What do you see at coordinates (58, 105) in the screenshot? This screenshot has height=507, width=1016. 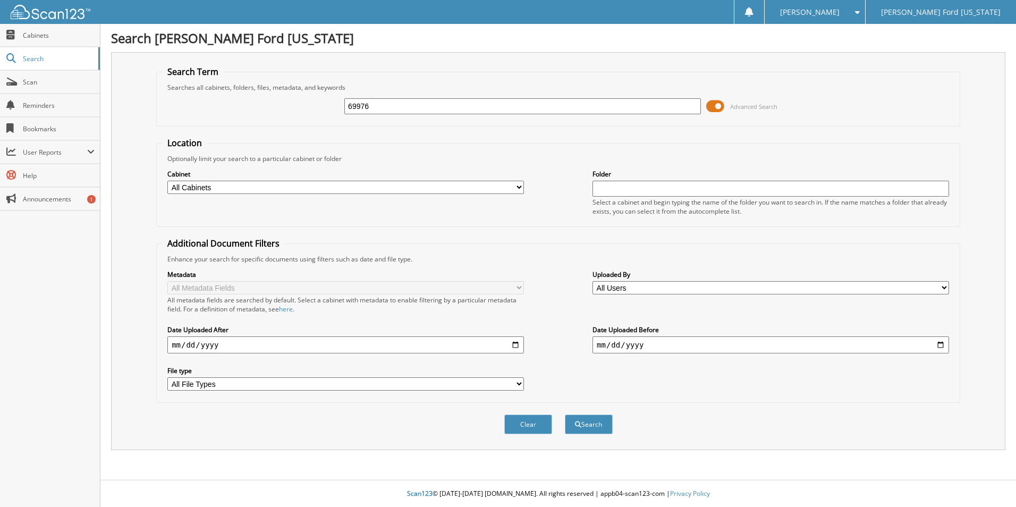 I see `span: Reminders` at bounding box center [58, 105].